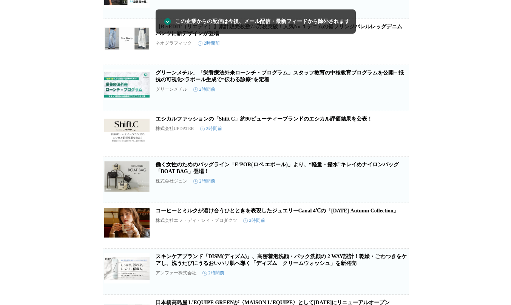  What do you see at coordinates (262, 22) in the screenshot?
I see `span: この企業からの配信は今後、メール配信・最新フィードから除外されます` at bounding box center [262, 22].